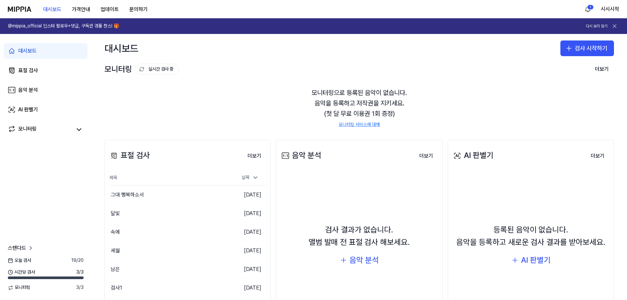 This screenshot has width=627, height=300. Describe the element at coordinates (168, 178) in the screenshot. I see `th: 제목` at that location.